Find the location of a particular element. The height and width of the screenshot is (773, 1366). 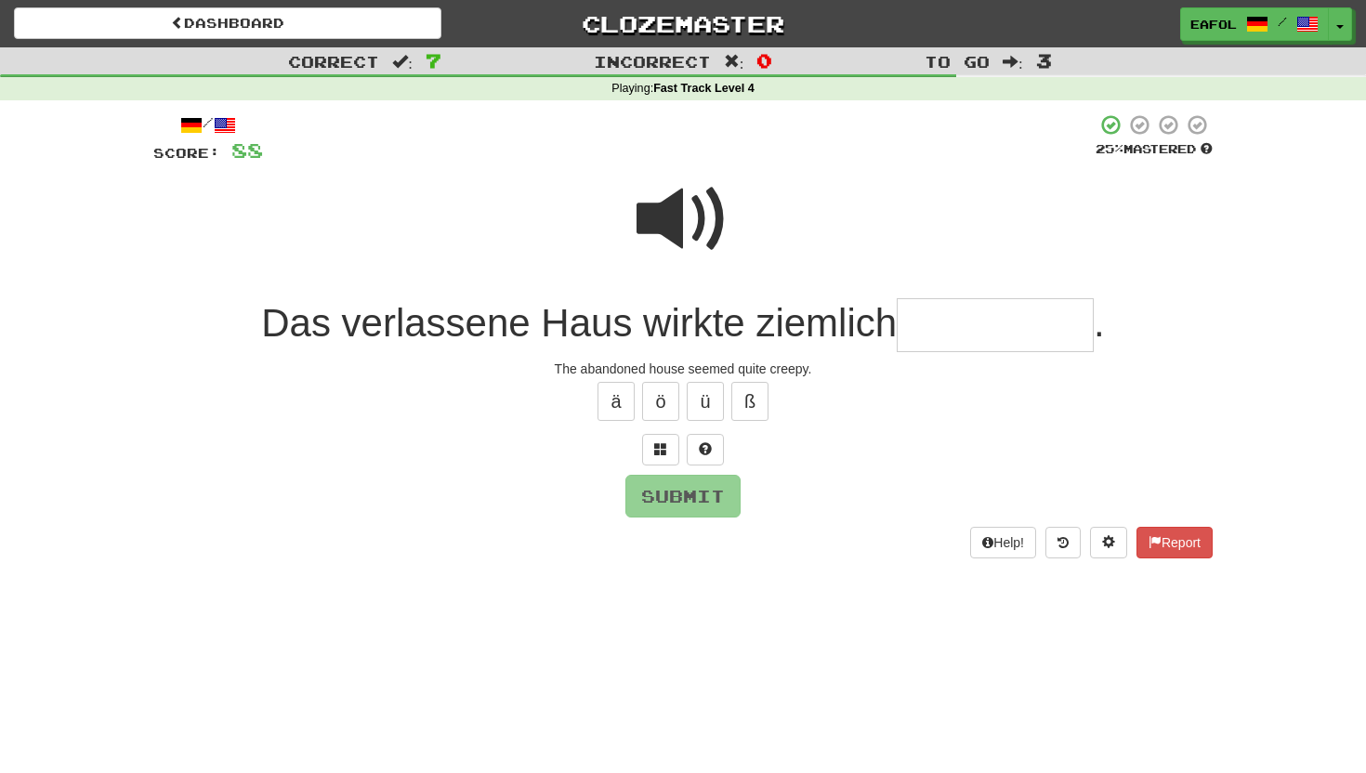

button: Round history (alt+y) is located at coordinates (1063, 543).